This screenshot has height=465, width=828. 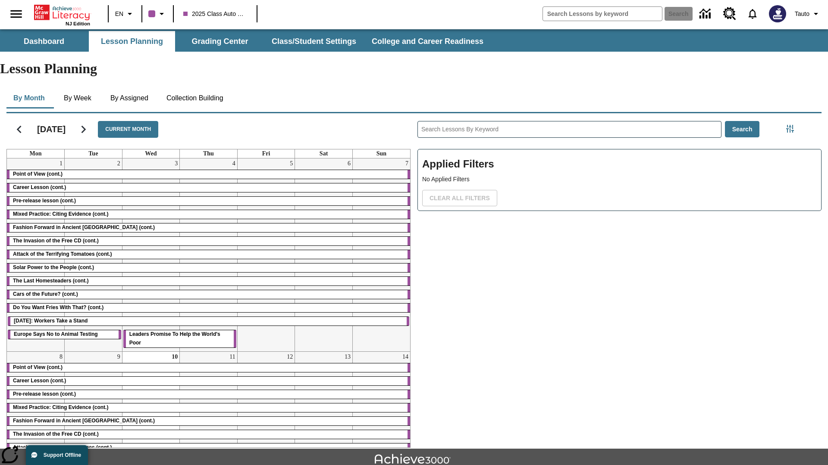 What do you see at coordinates (615, 279) in the screenshot?
I see `div: Search` at bounding box center [615, 279].